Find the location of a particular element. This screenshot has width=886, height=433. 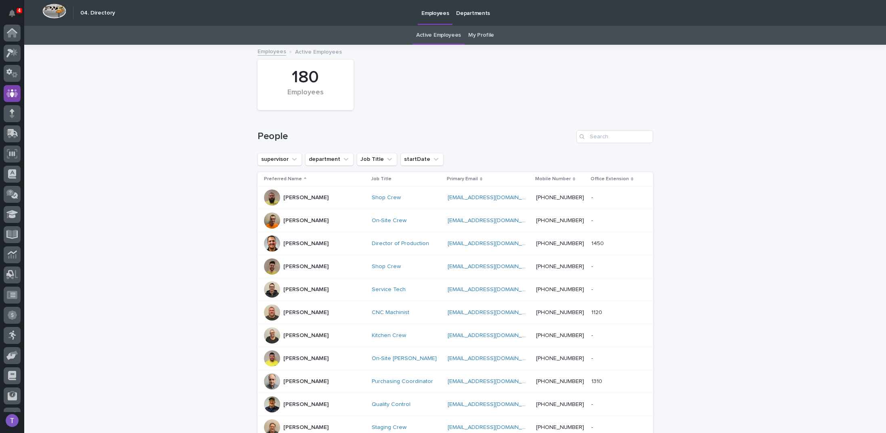

a: On-Site Crew is located at coordinates (389, 221).